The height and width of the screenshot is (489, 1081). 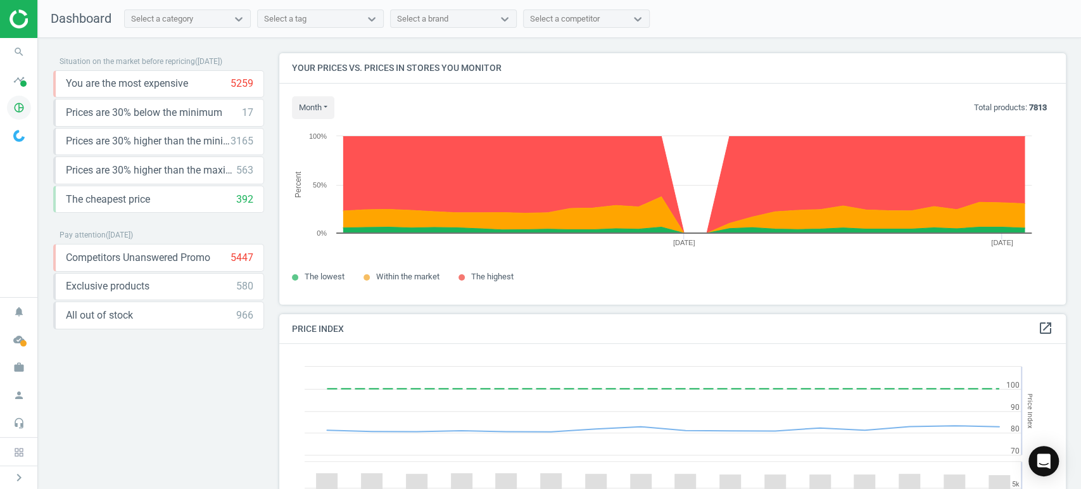 I want to click on i: work, so click(x=19, y=367).